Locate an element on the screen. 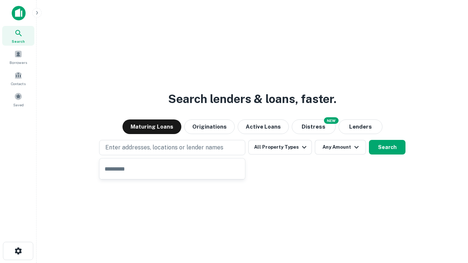 Image resolution: width=468 pixels, height=263 pixels. img: capitalize-icon.png is located at coordinates (19, 13).